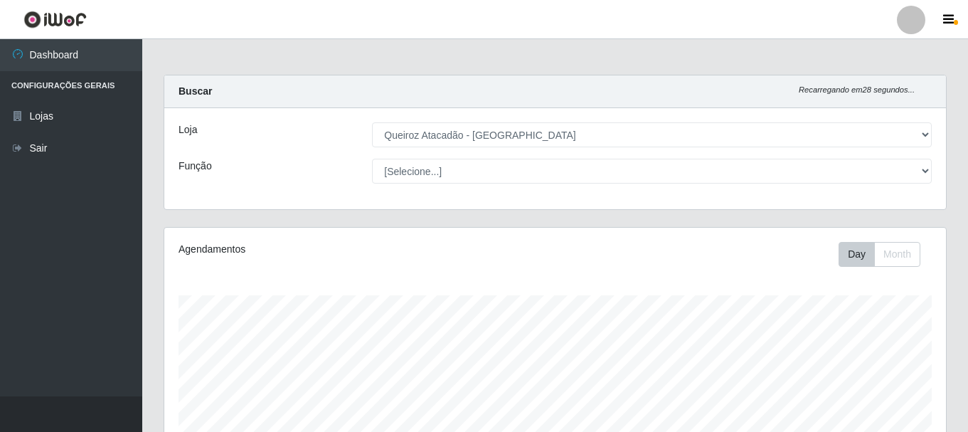 The image size is (968, 432). Describe the element at coordinates (897, 254) in the screenshot. I see `button: Month` at that location.